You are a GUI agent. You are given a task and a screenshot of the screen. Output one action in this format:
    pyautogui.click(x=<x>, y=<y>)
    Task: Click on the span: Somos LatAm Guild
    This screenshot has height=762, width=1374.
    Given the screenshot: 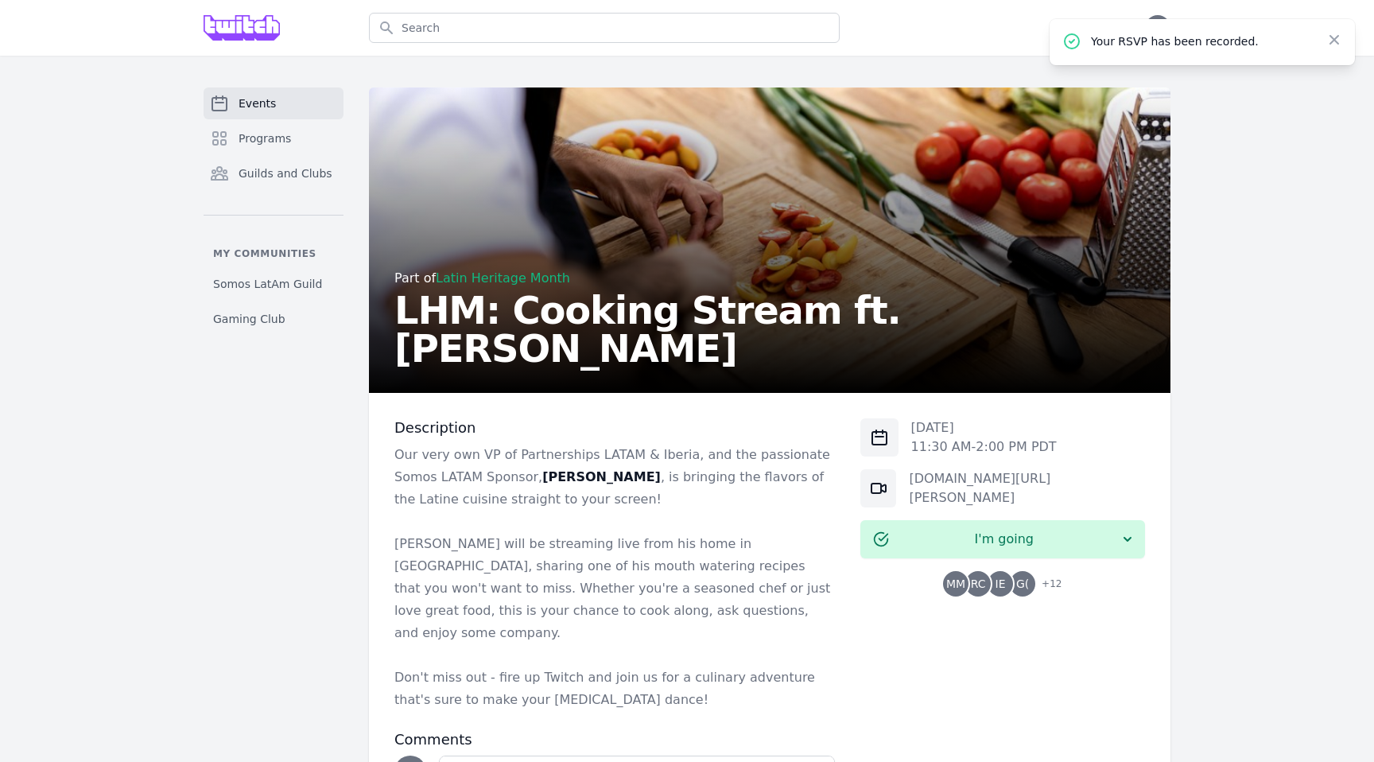 What is the action you would take?
    pyautogui.click(x=267, y=284)
    